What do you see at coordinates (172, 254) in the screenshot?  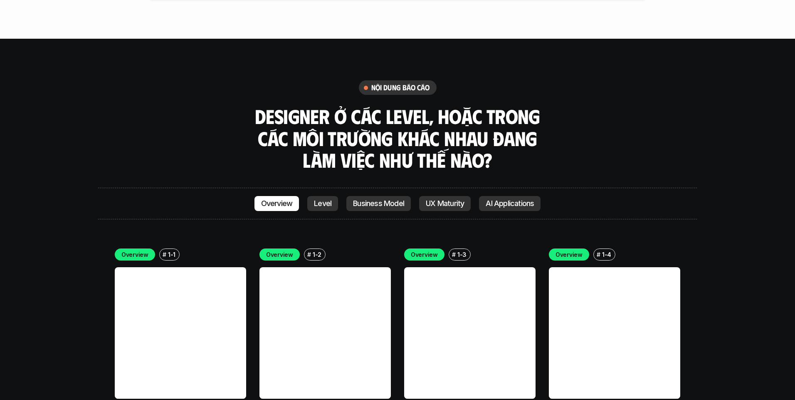 I see `p: 1-1` at bounding box center [172, 254].